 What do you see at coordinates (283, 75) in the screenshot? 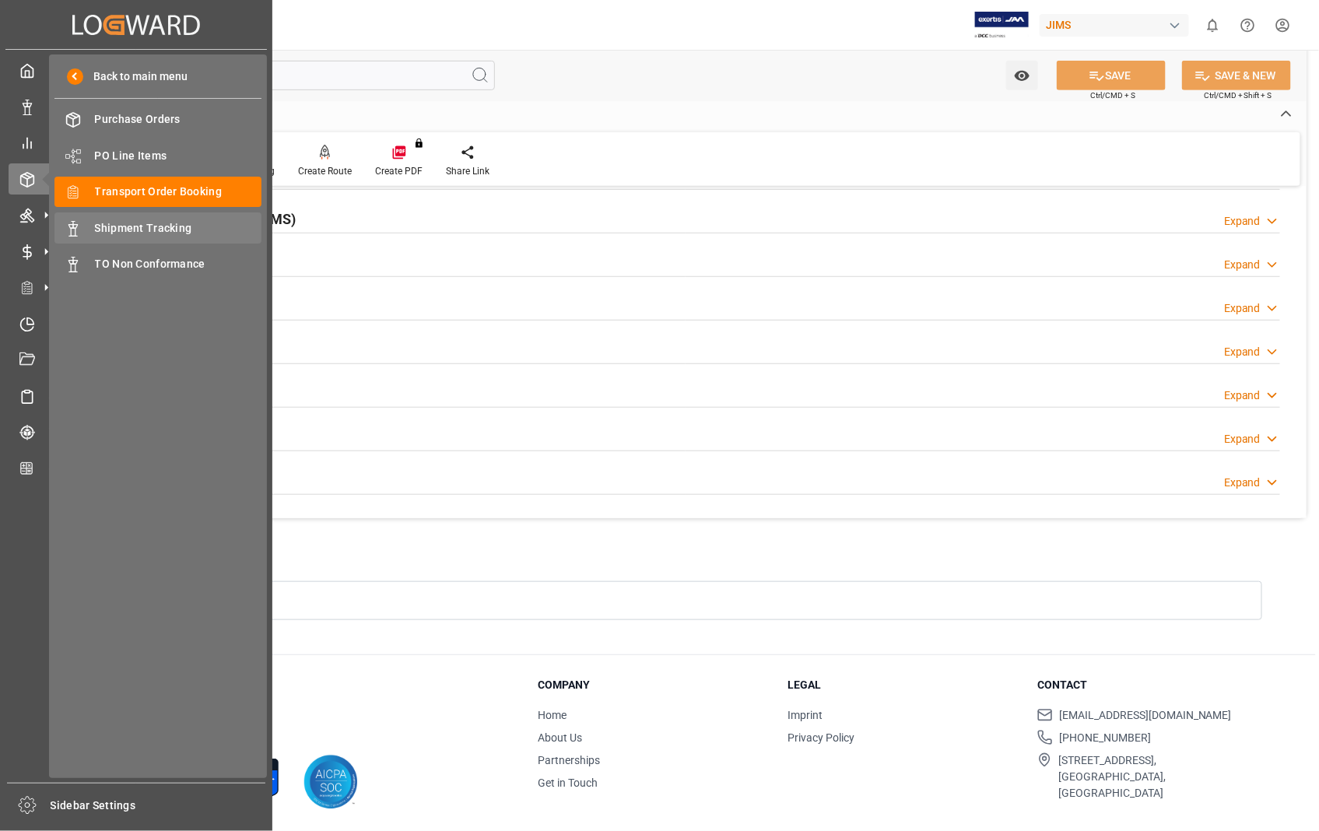
I see `input: Search Fields` at bounding box center [283, 75].